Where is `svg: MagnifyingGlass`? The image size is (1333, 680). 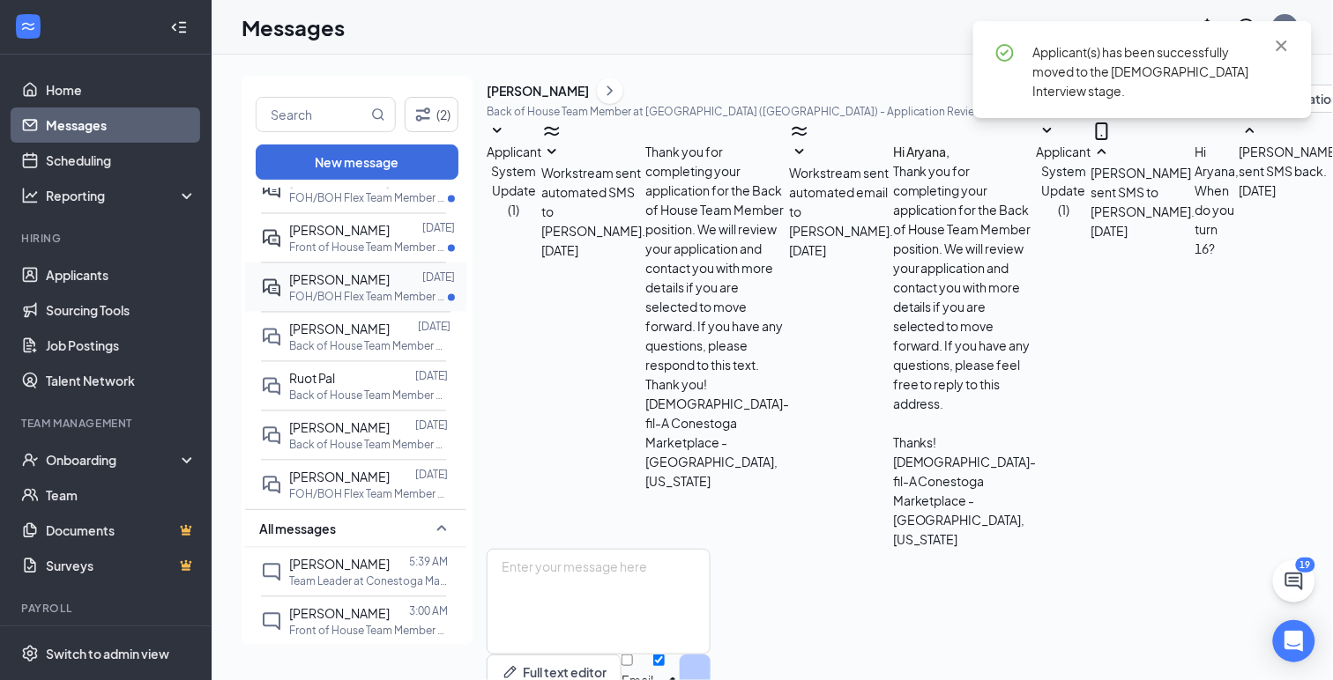 svg: MagnifyingGlass is located at coordinates (378, 115).